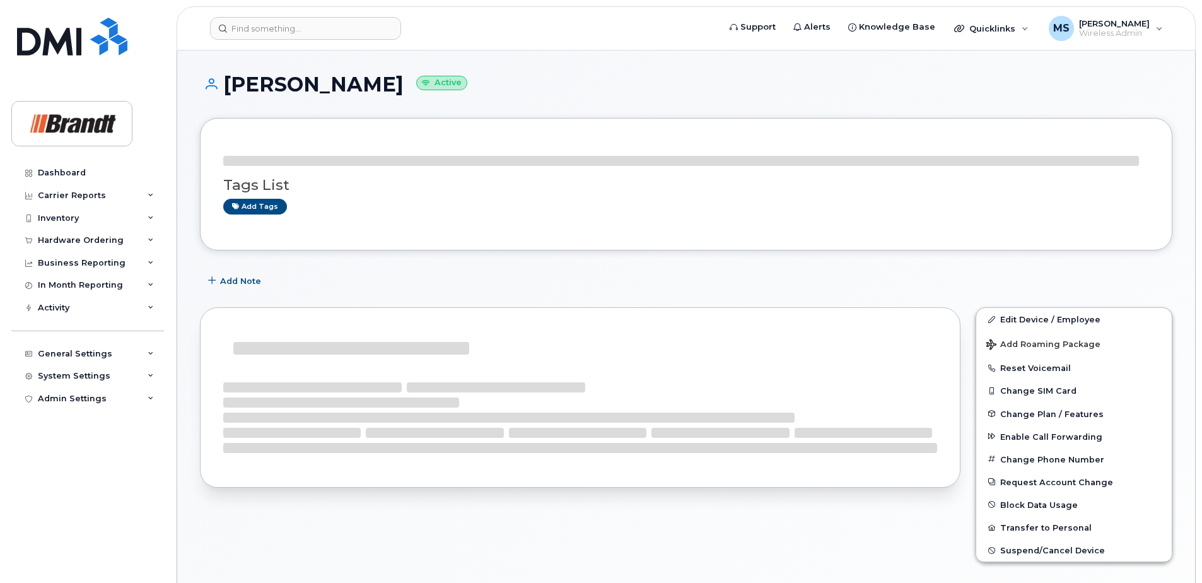 The height and width of the screenshot is (583, 1202). What do you see at coordinates (1074, 459) in the screenshot?
I see `button: Change Phone Number` at bounding box center [1074, 459].